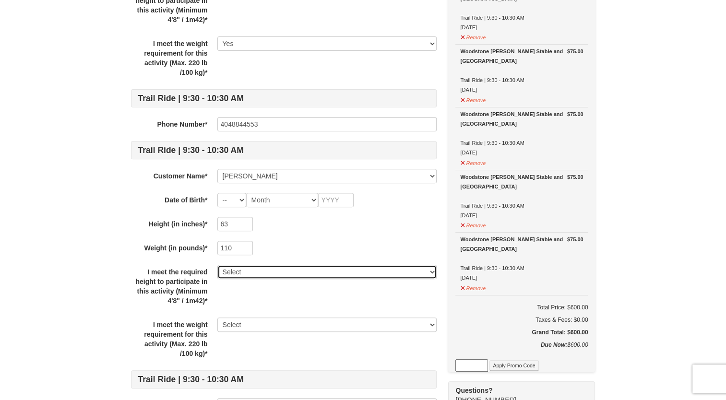 The height and width of the screenshot is (400, 726). Describe the element at coordinates (182, 124) in the screenshot. I see `strong: Phone Number*` at that location.